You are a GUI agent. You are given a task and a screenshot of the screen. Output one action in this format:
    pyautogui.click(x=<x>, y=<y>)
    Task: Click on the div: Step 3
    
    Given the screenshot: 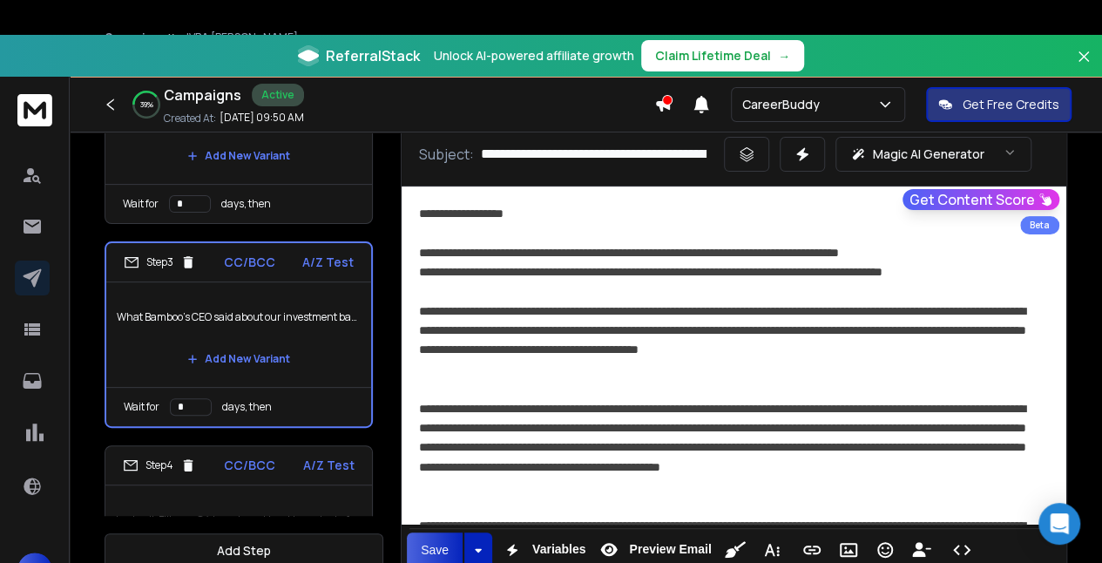 What is the action you would take?
    pyautogui.click(x=159, y=262)
    